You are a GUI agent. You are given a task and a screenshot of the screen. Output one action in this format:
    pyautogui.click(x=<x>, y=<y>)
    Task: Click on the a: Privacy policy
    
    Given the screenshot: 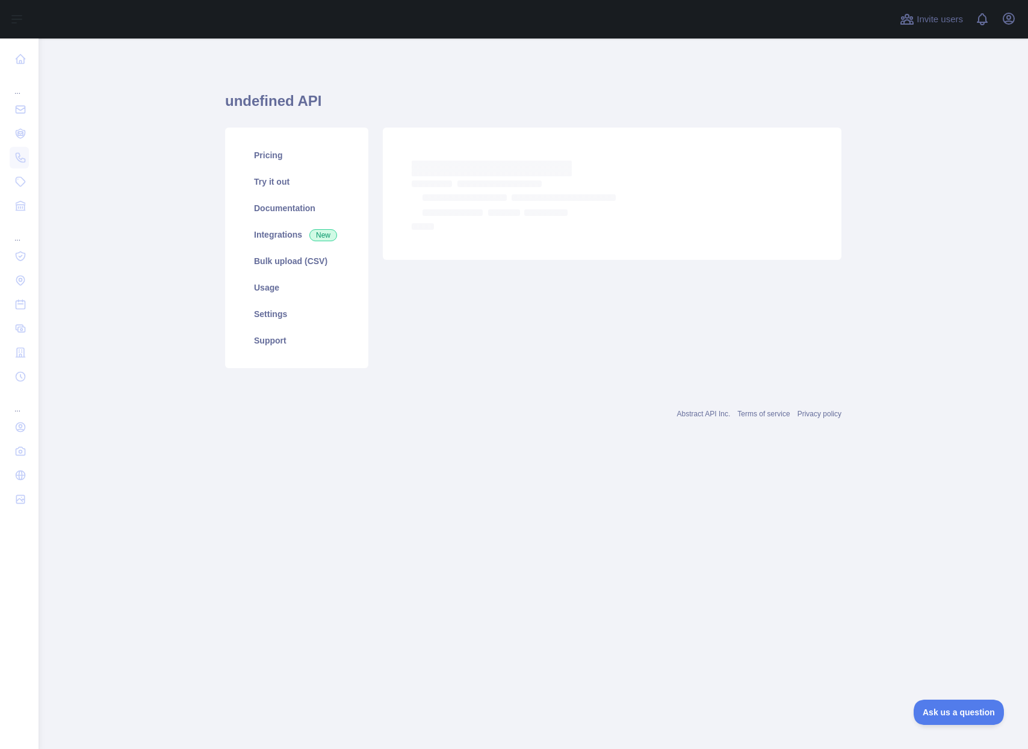 What is the action you would take?
    pyautogui.click(x=819, y=414)
    